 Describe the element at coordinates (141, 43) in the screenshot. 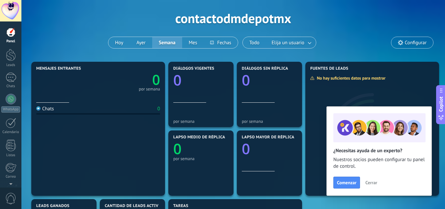

I see `button: Ayer` at that location.